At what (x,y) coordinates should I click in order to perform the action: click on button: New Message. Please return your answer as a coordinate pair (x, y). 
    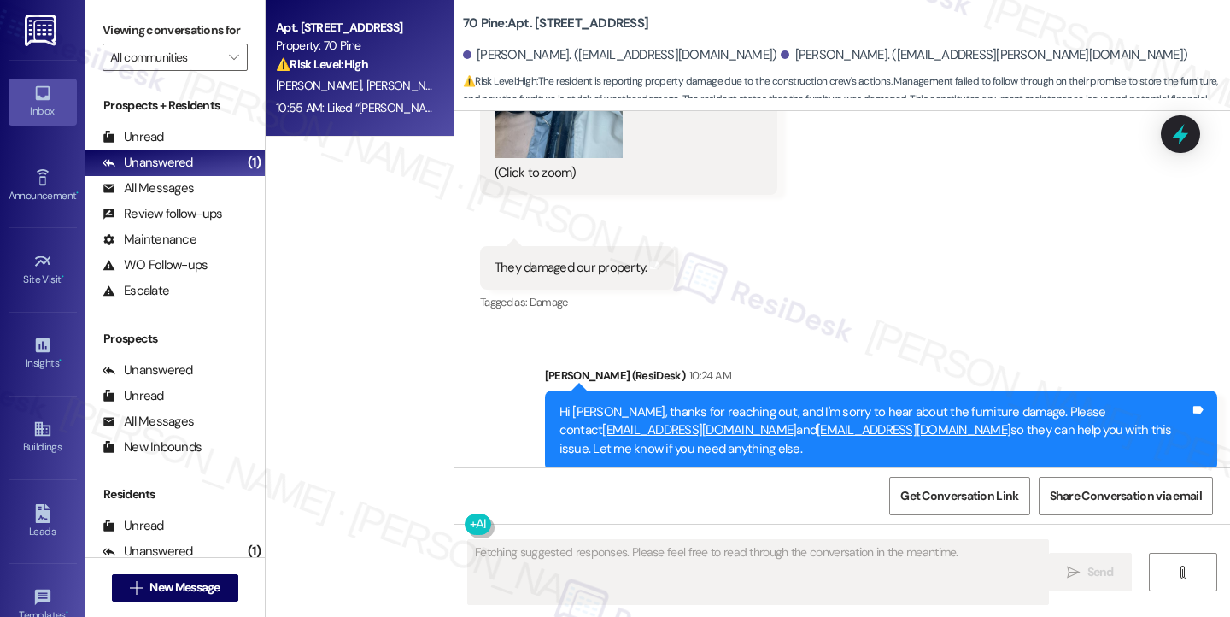
    Looking at the image, I should click on (175, 588).